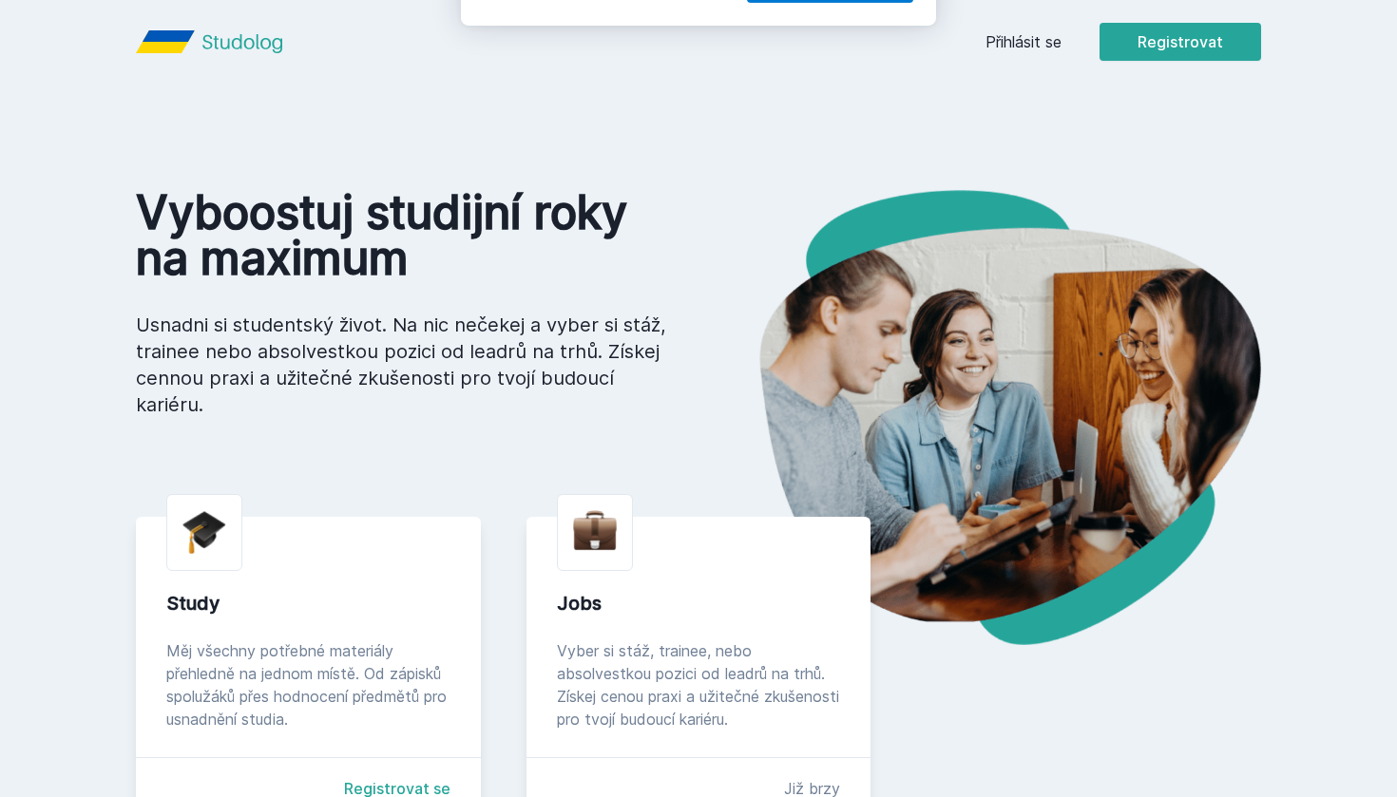 This screenshot has width=1397, height=797. I want to click on img: hero.png, so click(980, 417).